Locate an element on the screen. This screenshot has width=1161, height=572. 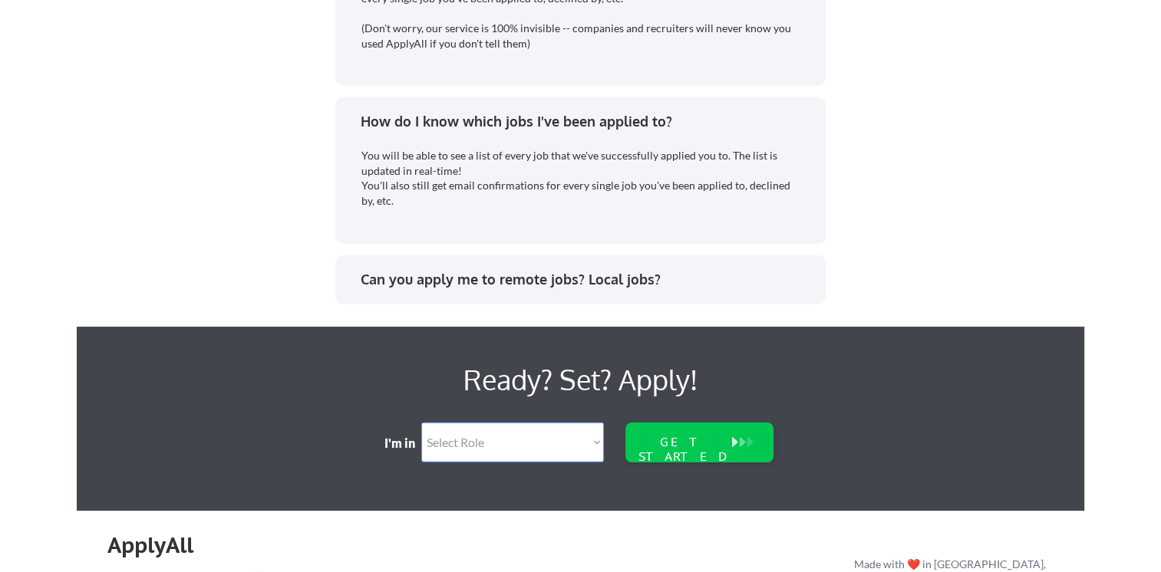
div: I'm in is located at coordinates (404, 443).